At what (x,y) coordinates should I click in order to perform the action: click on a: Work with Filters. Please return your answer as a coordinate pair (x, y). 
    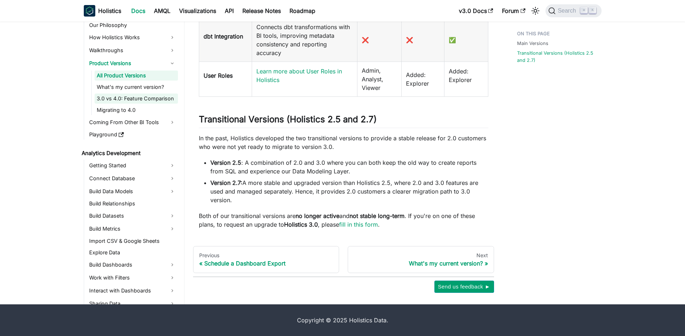
    Looking at the image, I should click on (132, 278).